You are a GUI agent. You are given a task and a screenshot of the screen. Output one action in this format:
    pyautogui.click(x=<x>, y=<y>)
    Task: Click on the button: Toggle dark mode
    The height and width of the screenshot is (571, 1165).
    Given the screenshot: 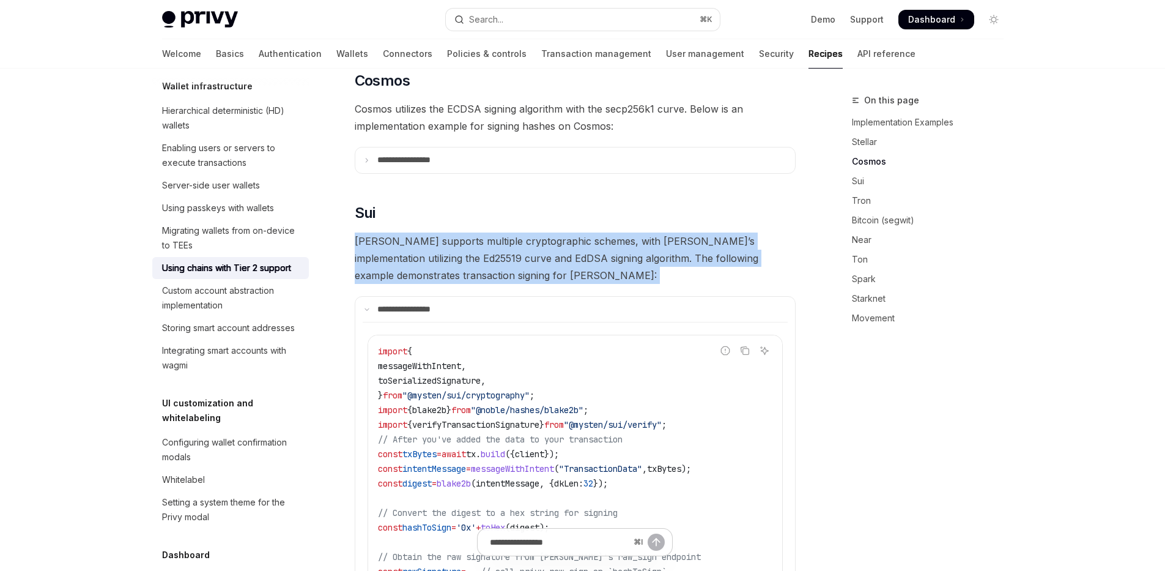 What is the action you would take?
    pyautogui.click(x=994, y=20)
    